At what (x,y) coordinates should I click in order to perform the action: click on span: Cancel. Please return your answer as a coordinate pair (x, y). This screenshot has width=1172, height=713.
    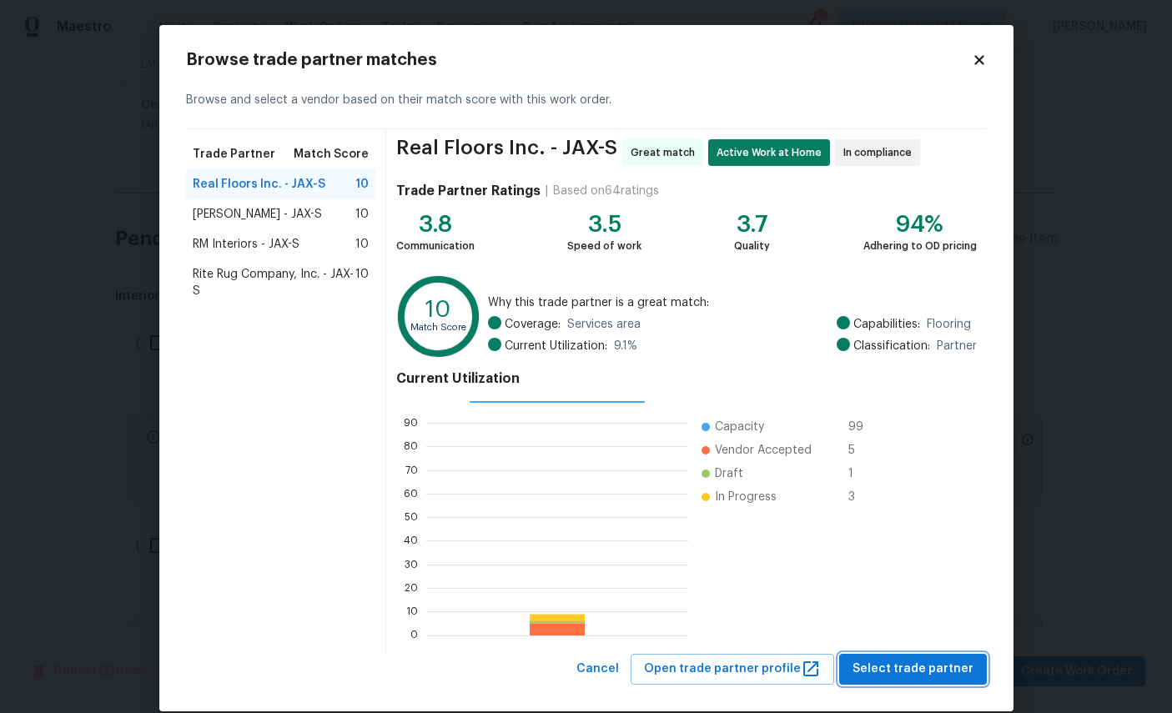
    Looking at the image, I should click on (597, 669).